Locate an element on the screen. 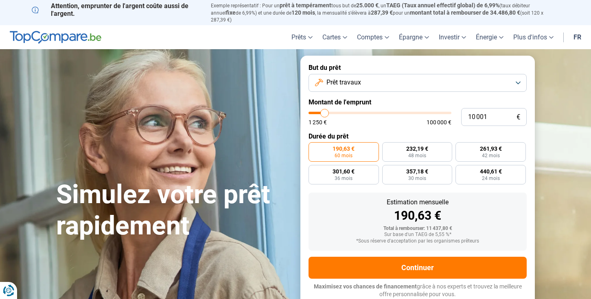  a: Épargne is located at coordinates (414, 37).